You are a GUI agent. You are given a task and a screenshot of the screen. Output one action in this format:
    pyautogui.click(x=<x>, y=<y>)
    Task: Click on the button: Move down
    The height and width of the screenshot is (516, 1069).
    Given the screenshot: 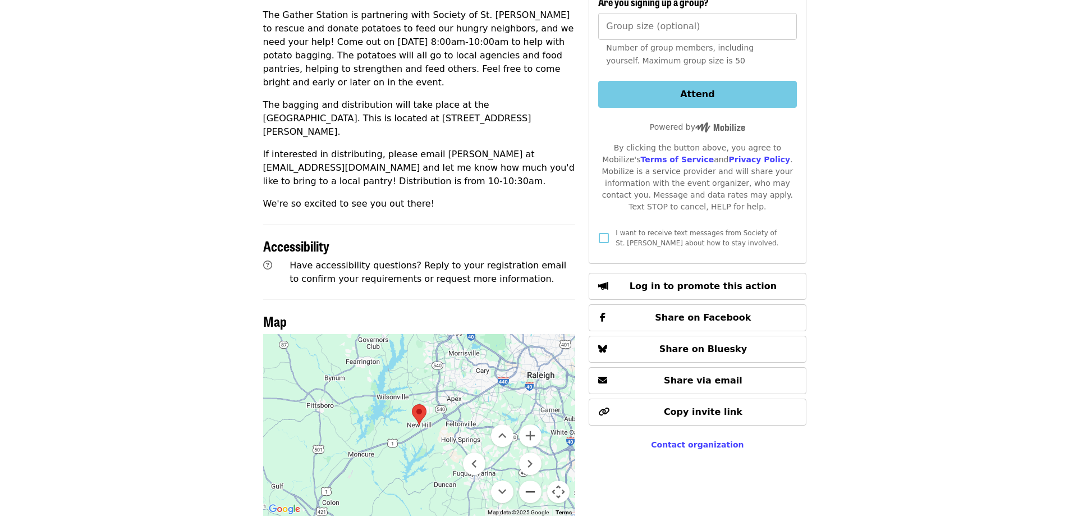 What is the action you would take?
    pyautogui.click(x=502, y=492)
    